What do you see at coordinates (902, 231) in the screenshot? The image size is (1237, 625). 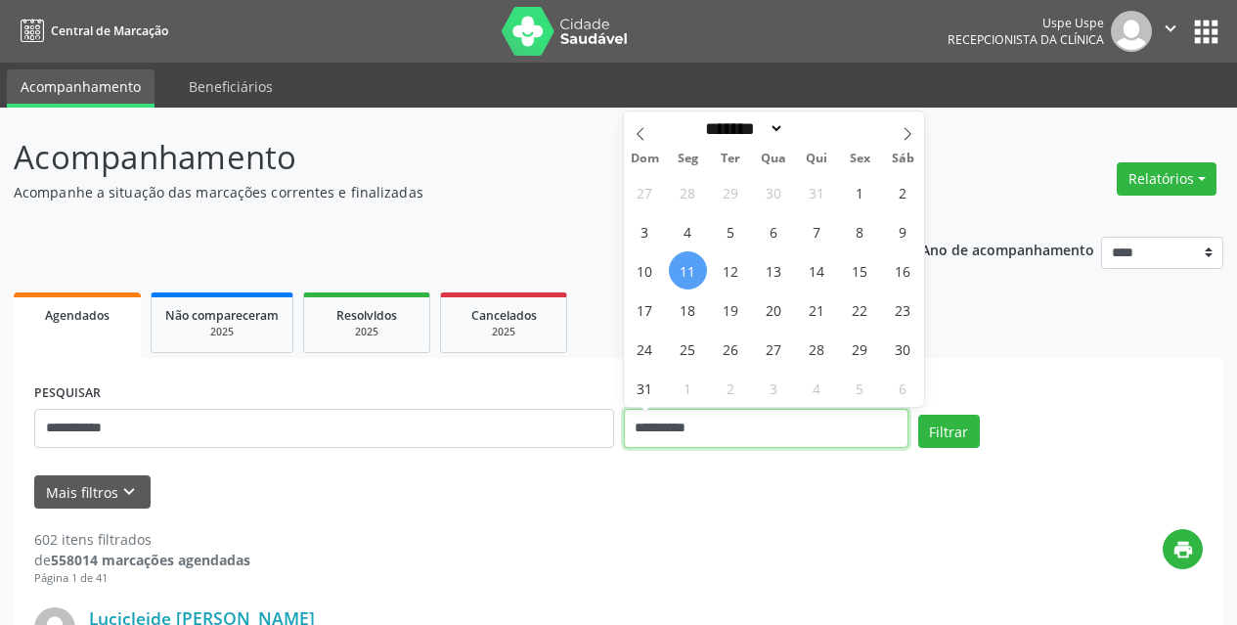 I see `span: Agosto 9, 2025` at bounding box center [902, 231].